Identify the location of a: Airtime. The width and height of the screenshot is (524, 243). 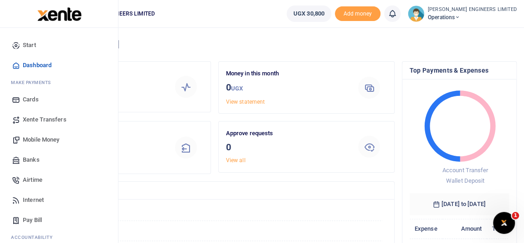
(59, 180).